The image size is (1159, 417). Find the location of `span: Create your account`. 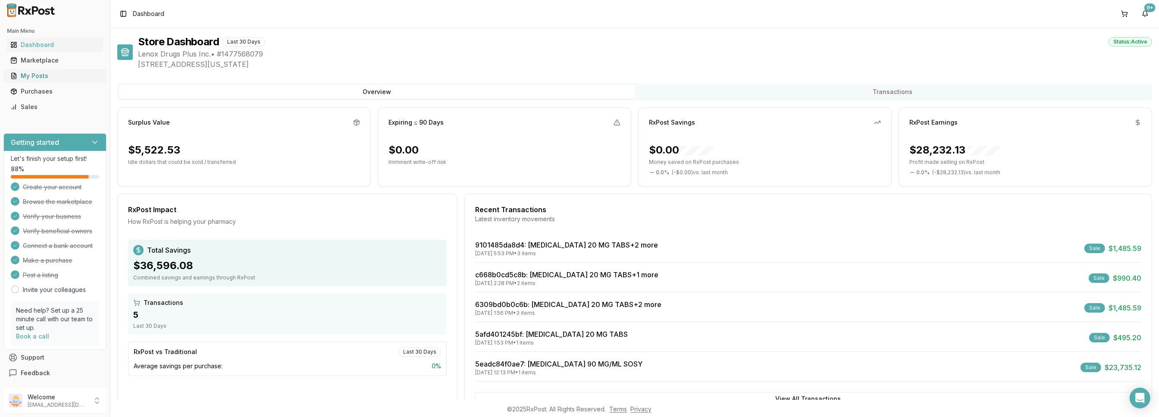

span: Create your account is located at coordinates (52, 187).